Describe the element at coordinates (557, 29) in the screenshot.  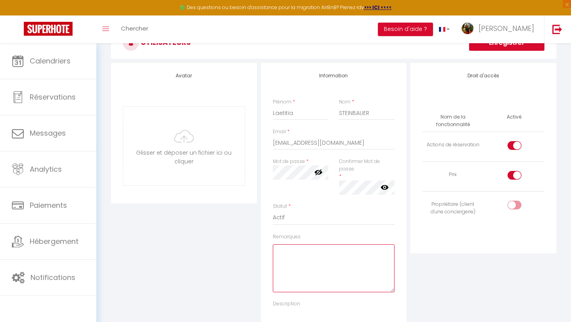
I see `img: logout` at that location.